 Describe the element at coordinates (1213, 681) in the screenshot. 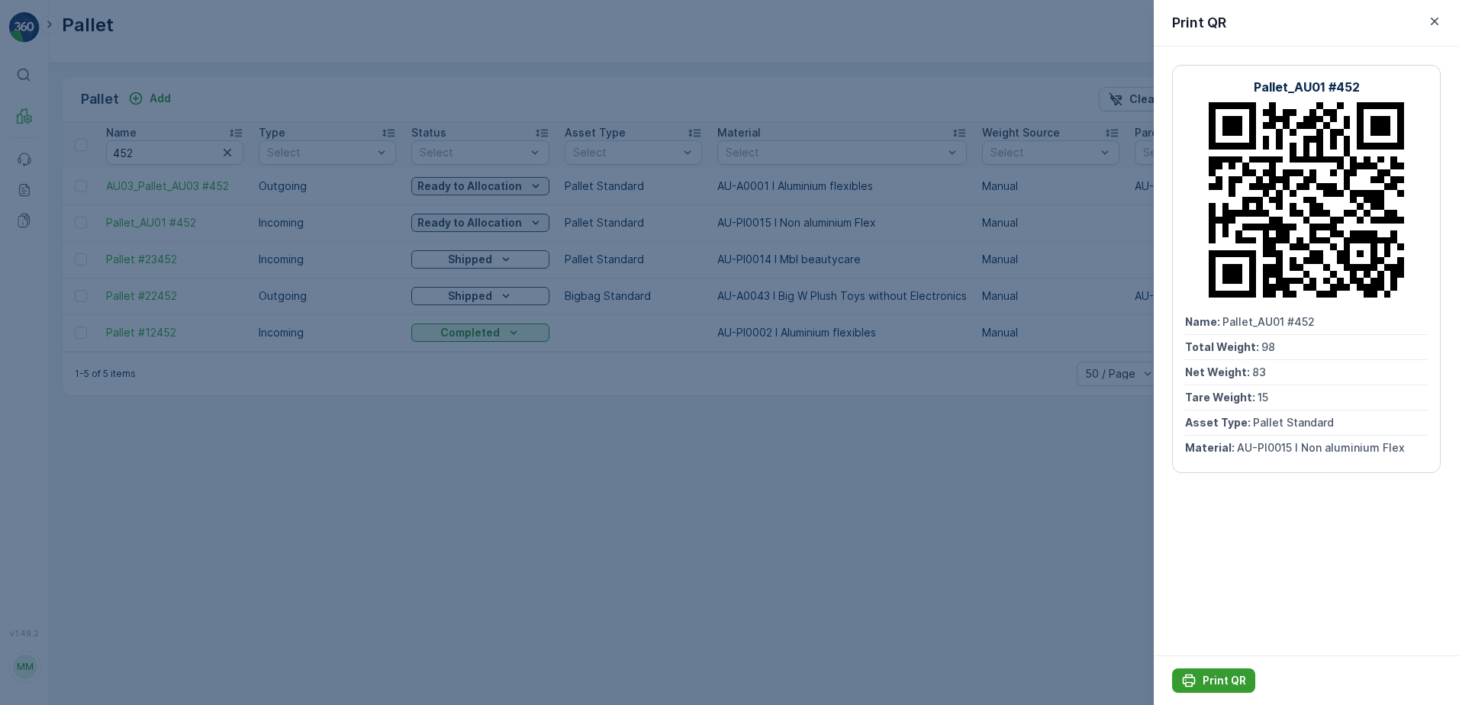

I see `button: Print QR` at that location.